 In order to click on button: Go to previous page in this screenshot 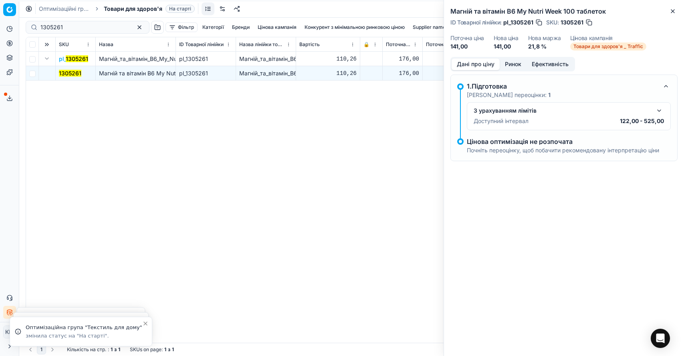, I will do `click(30, 349)`.